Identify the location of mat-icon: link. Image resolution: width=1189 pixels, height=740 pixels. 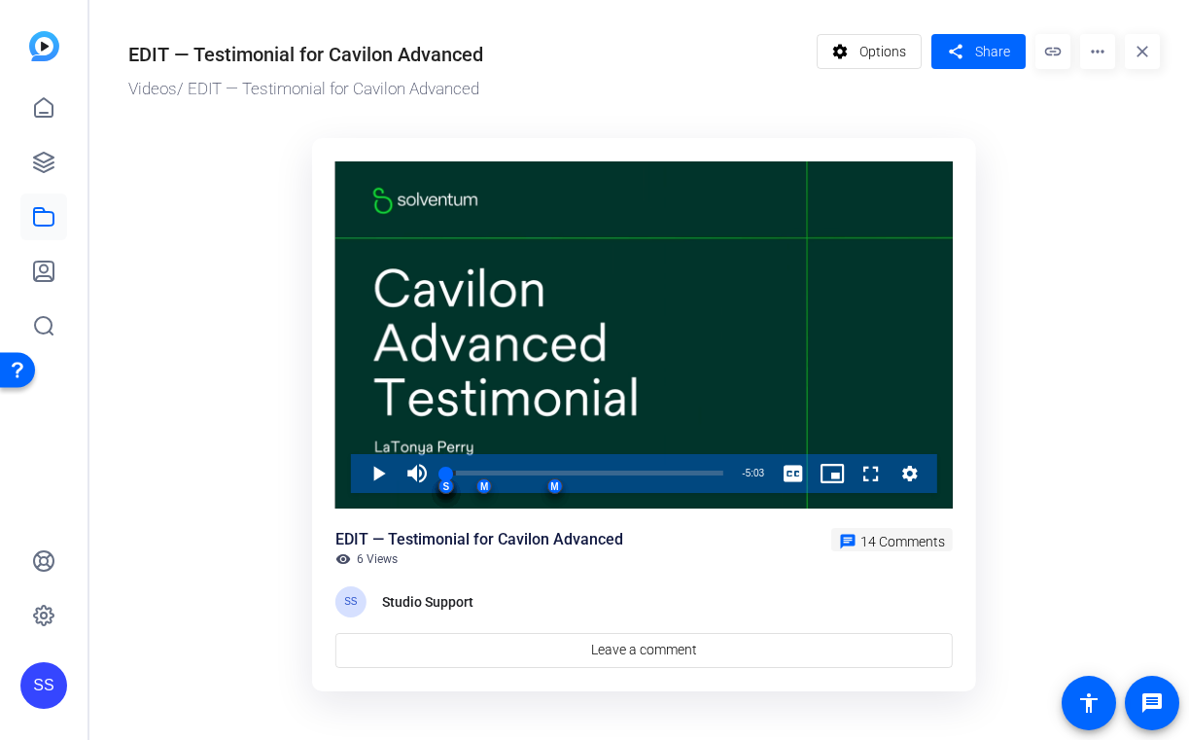
(1053, 52).